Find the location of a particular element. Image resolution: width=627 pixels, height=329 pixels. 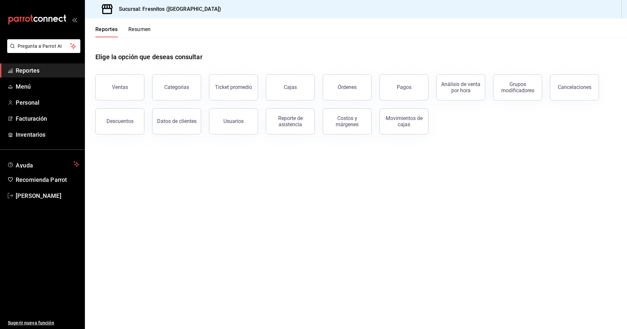

span: Reportes is located at coordinates (47, 70).